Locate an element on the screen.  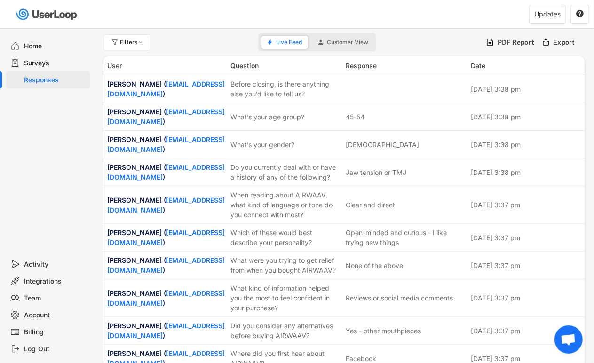
div: Before closing, is there anything else you’d like to tell us? is located at coordinates (285, 89).